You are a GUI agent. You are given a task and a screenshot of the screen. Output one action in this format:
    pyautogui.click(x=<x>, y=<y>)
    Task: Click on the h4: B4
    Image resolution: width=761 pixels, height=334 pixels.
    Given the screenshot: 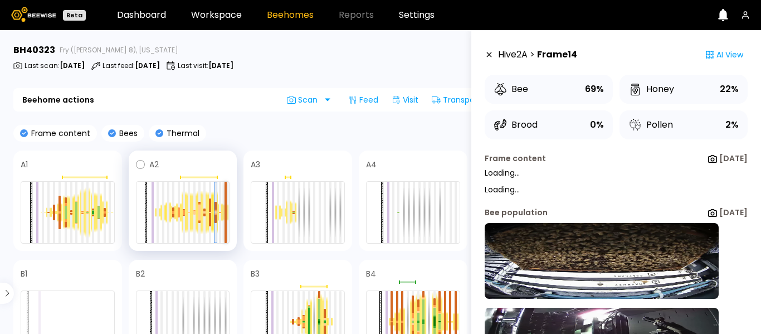 What is the action you would take?
    pyautogui.click(x=371, y=274)
    